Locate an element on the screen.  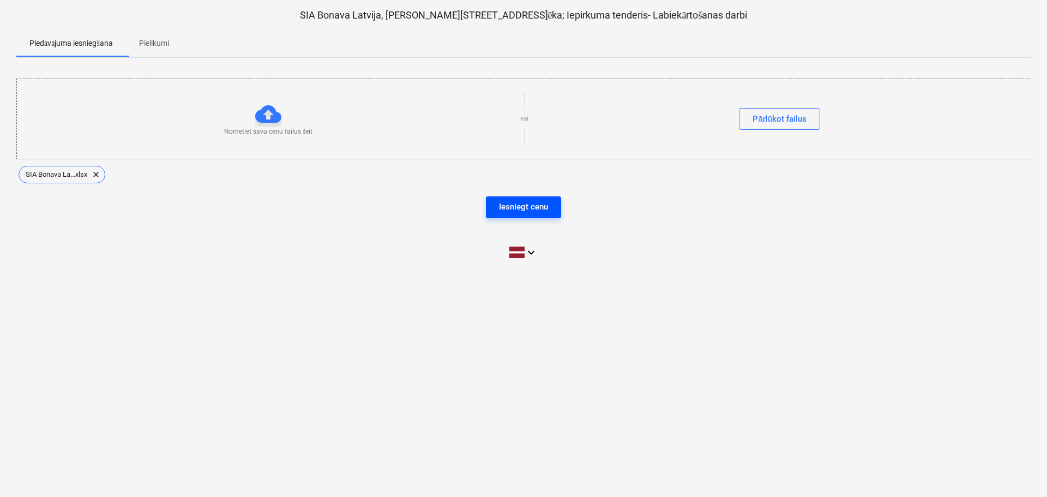
span: SIA Bonava La...xlsx is located at coordinates (56, 174).